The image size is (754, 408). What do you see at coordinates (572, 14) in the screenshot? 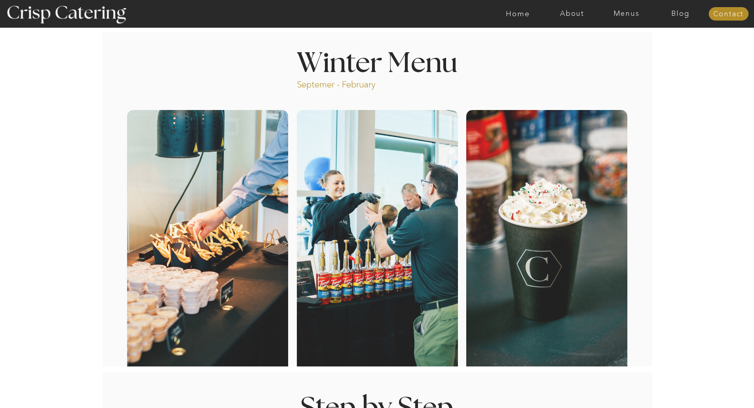
I see `nav: About` at bounding box center [572, 14].